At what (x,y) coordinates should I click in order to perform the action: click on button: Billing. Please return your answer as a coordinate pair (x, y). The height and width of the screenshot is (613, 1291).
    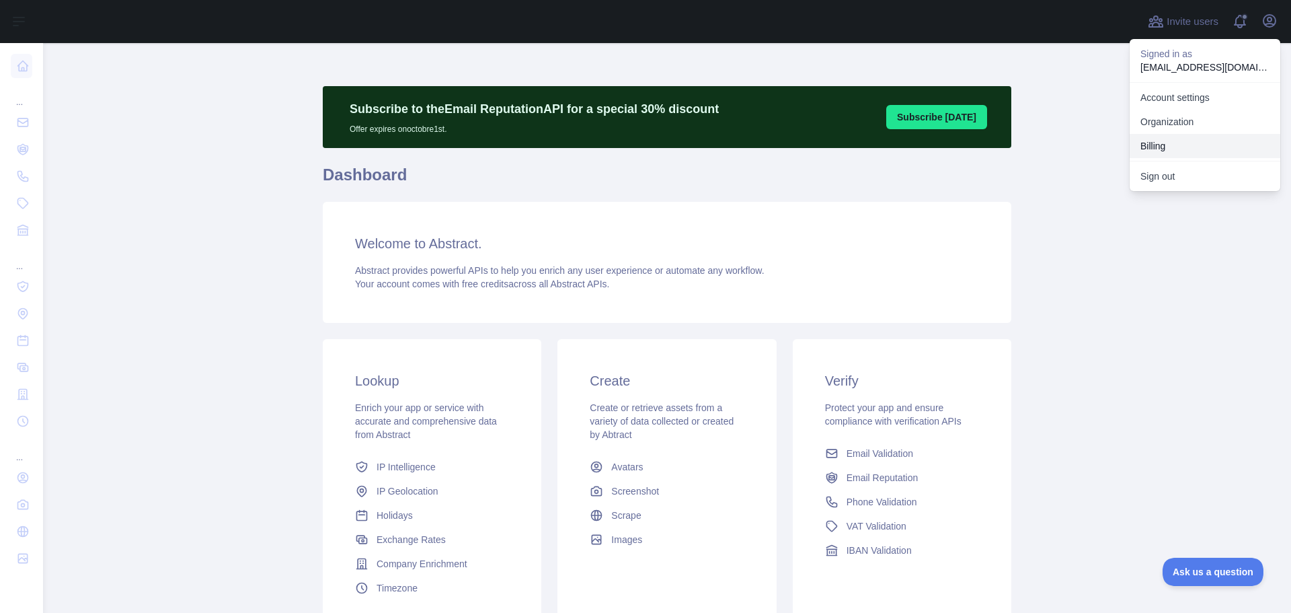
    Looking at the image, I should click on (1205, 146).